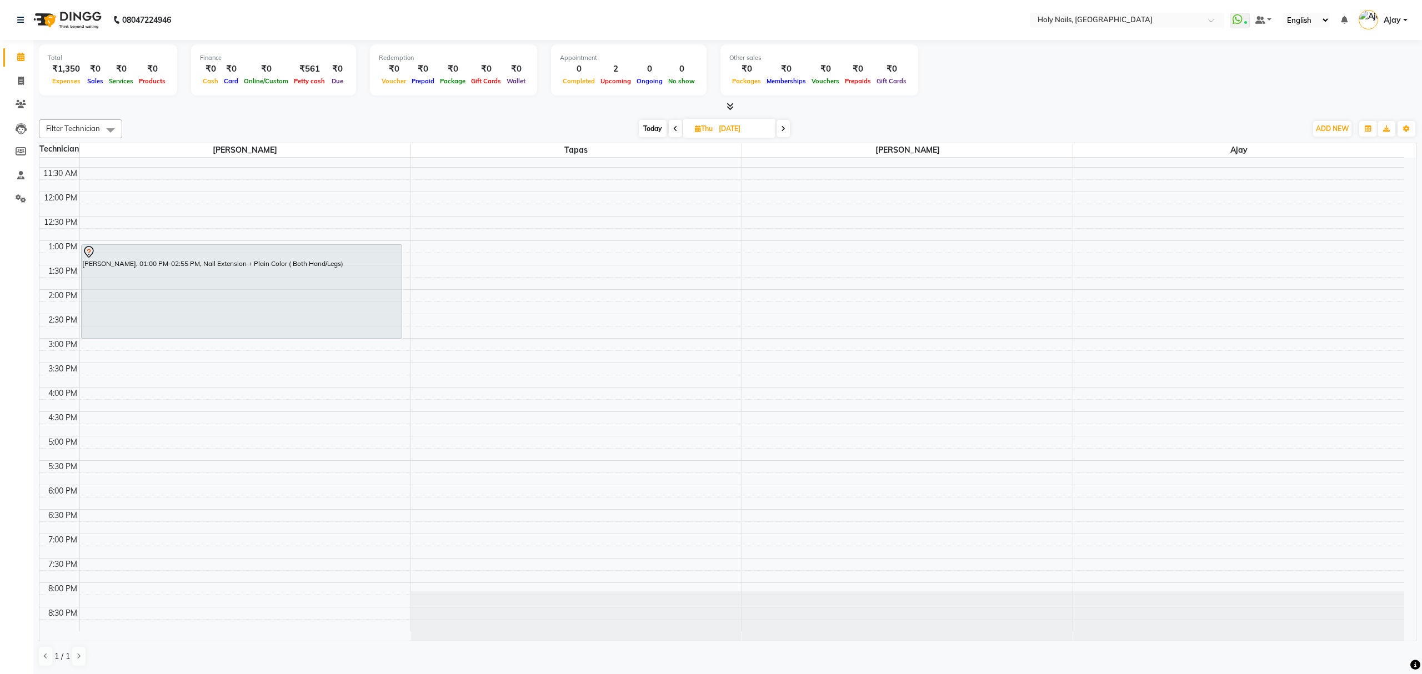 The image size is (1422, 674). What do you see at coordinates (63, 442) in the screenshot?
I see `div: 5:00 PM` at bounding box center [63, 442].